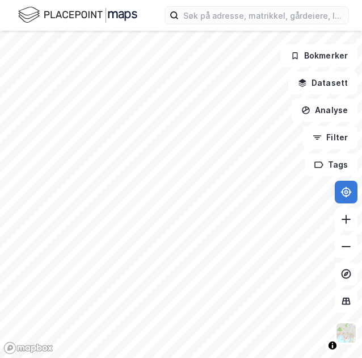 The image size is (362, 358). What do you see at coordinates (325, 110) in the screenshot?
I see `button: Analyse` at bounding box center [325, 110].